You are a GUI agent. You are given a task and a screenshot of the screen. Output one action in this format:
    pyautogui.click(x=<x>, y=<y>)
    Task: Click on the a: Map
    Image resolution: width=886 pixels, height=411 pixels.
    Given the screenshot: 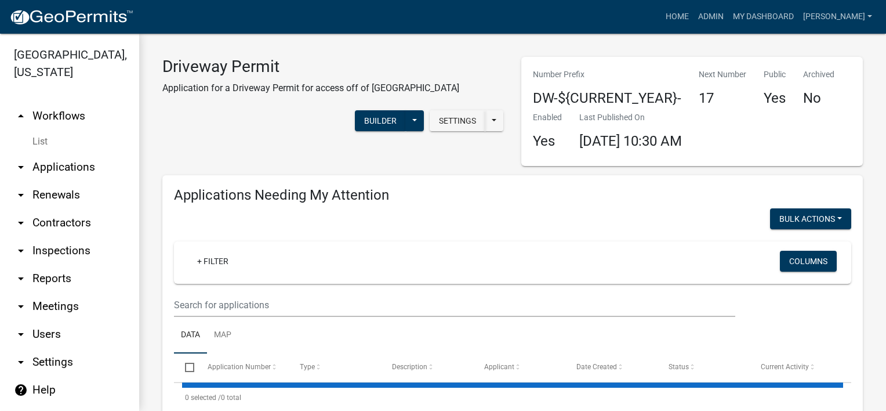 What is the action you would take?
    pyautogui.click(x=223, y=335)
    